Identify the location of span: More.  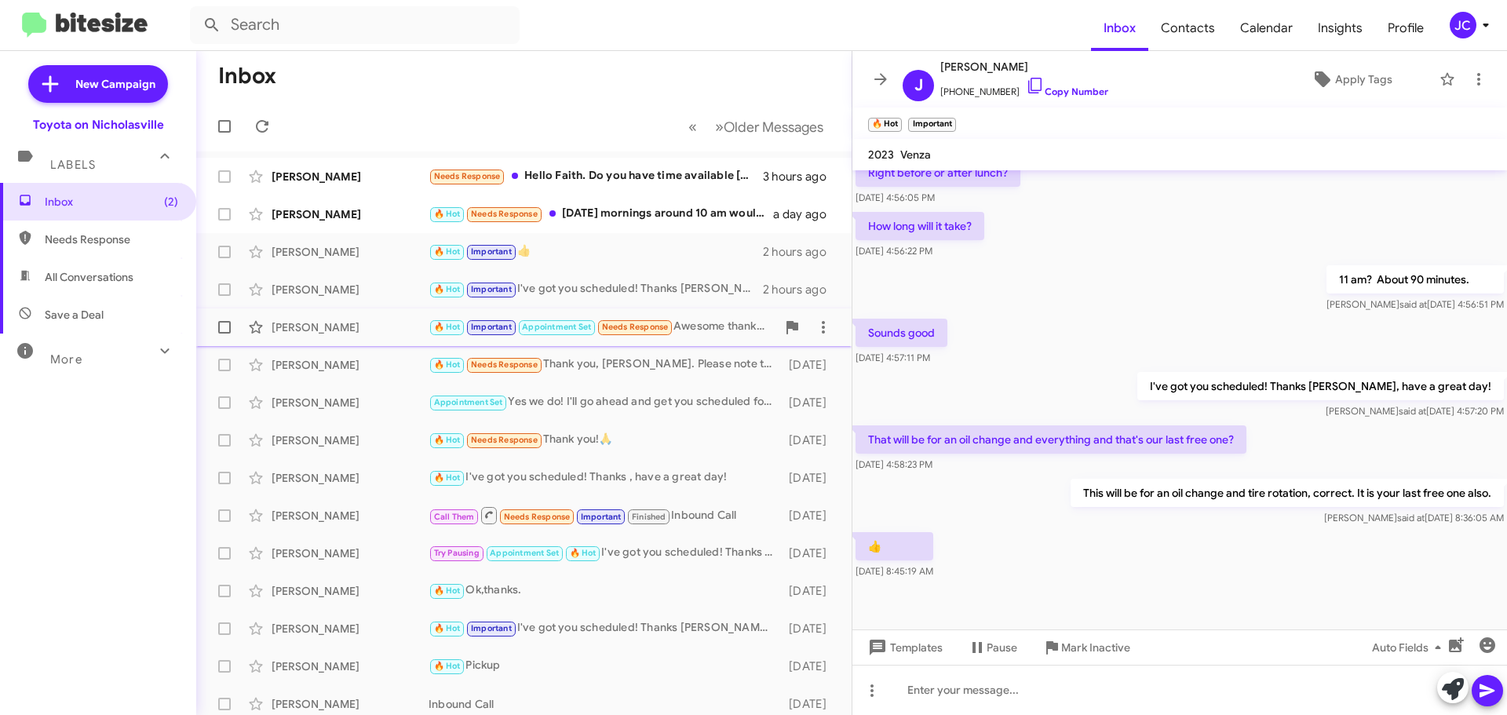
(66, 359).